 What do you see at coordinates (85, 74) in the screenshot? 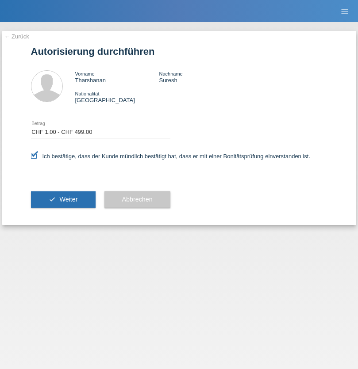
I see `span: Vorname` at bounding box center [85, 74].